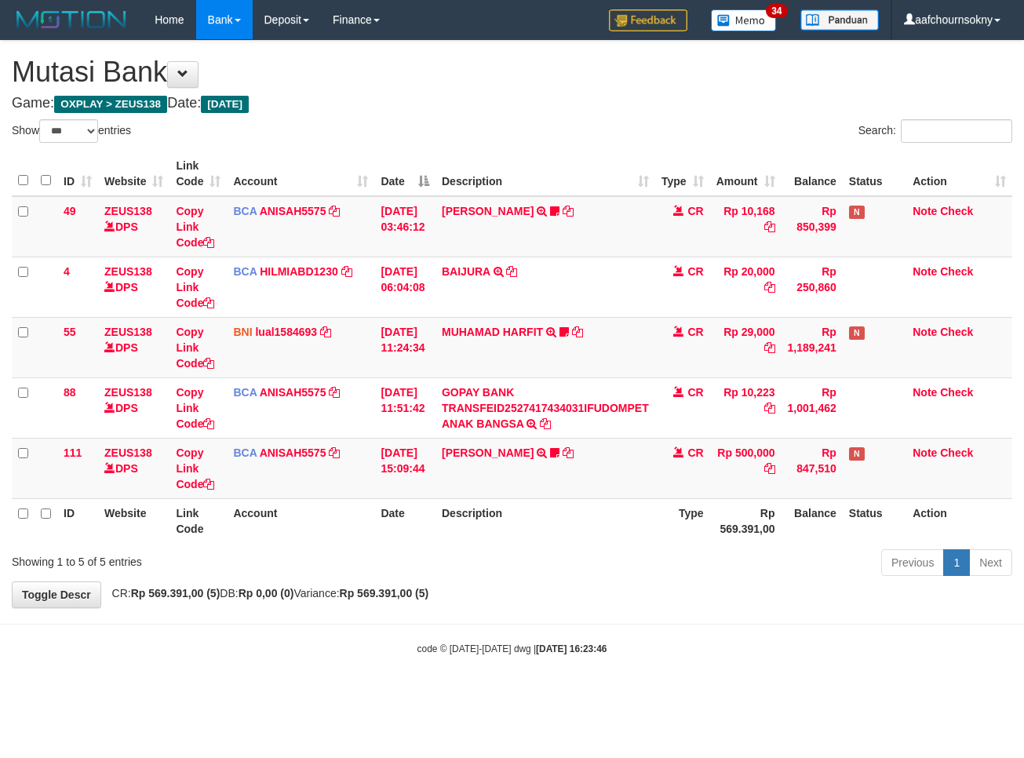 The width and height of the screenshot is (1024, 758). What do you see at coordinates (745, 286) in the screenshot?
I see `td: Rp 20,000` at bounding box center [745, 286].